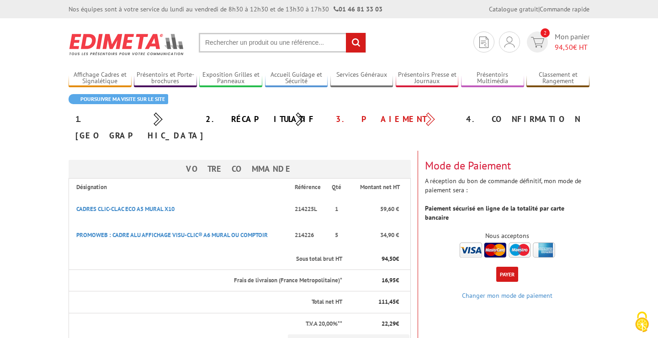  I want to click on p: 214225L, so click(307, 209).